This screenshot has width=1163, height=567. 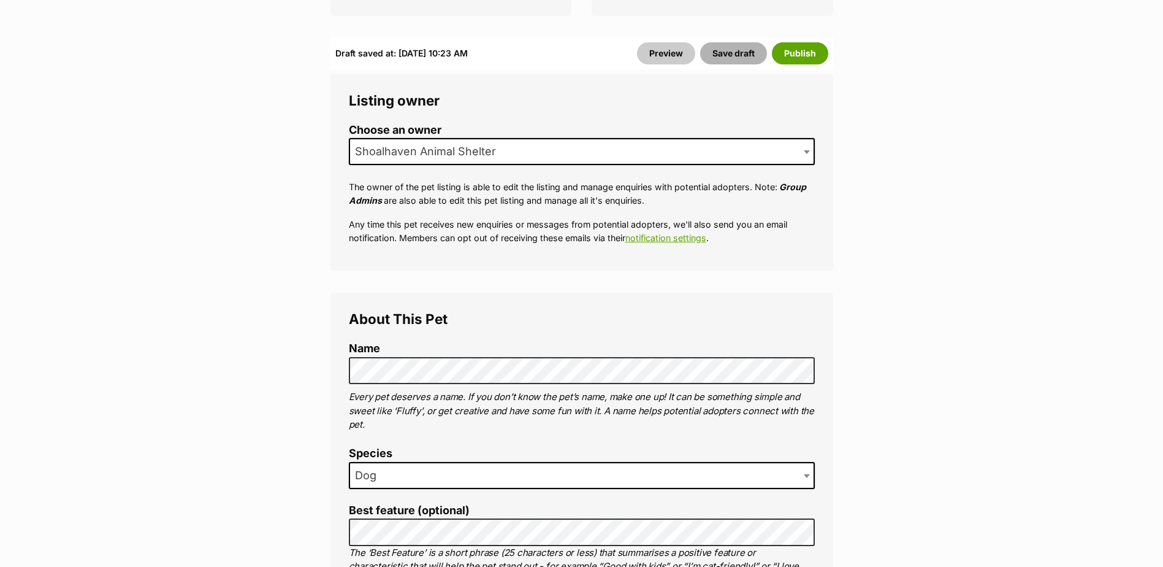 I want to click on button: Publish, so click(x=800, y=53).